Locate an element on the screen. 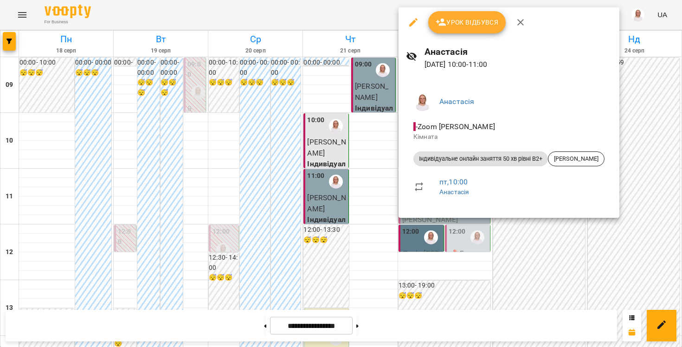 The image size is (682, 347). p: Кімната is located at coordinates (509, 137).